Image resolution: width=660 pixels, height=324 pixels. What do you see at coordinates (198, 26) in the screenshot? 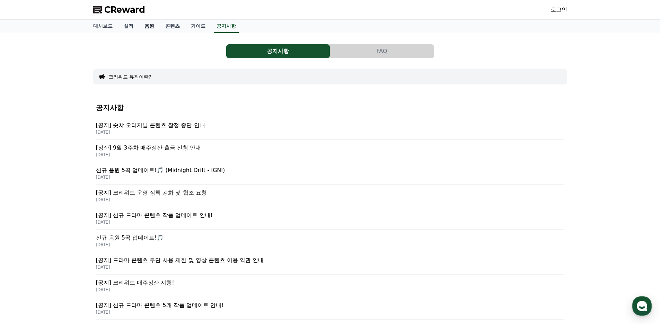
I see `a: 가이드` at bounding box center [198, 26].